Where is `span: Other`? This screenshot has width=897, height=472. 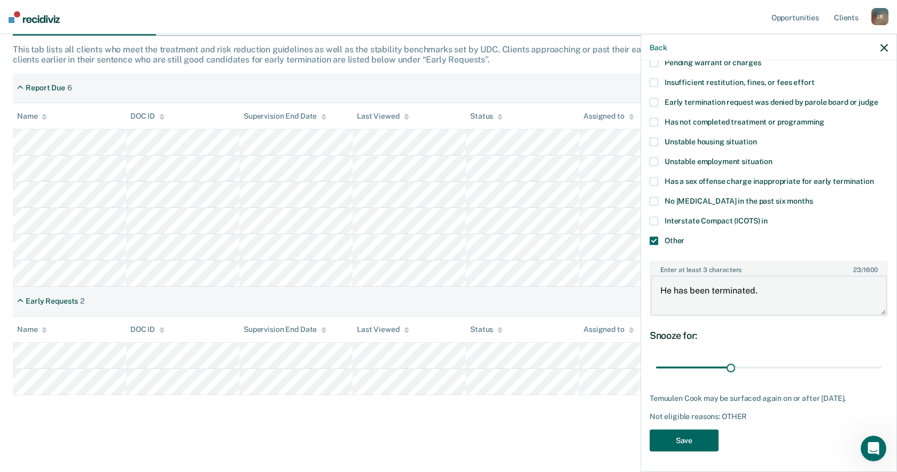
span: Other is located at coordinates (674, 240).